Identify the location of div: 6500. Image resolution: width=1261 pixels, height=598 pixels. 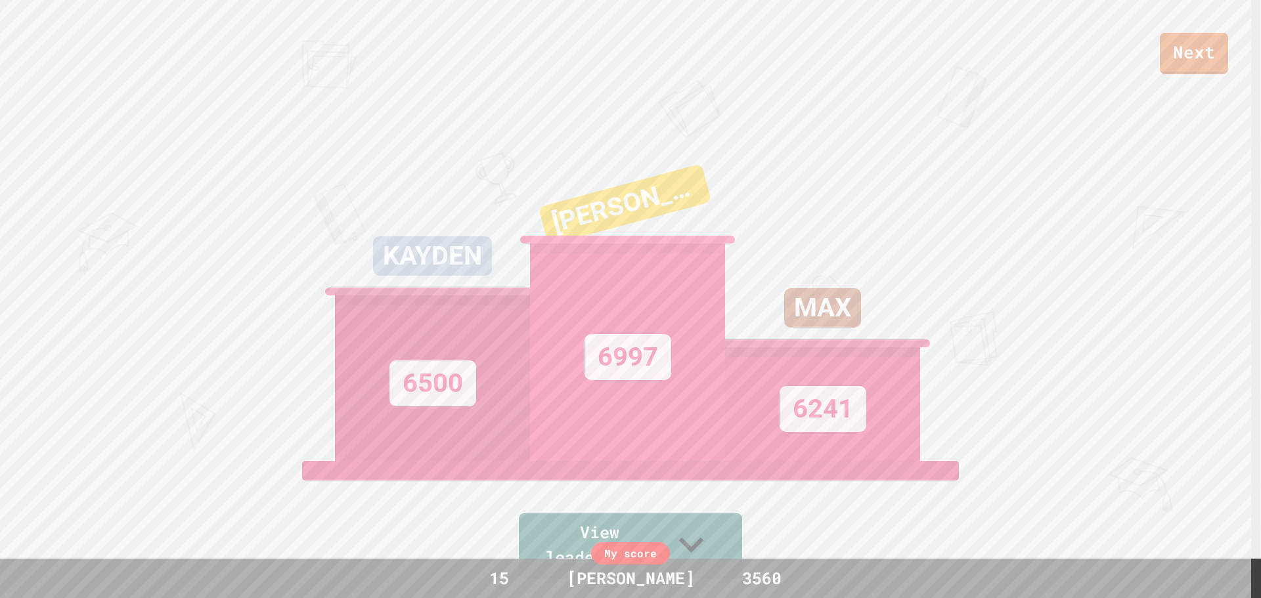
(433, 383).